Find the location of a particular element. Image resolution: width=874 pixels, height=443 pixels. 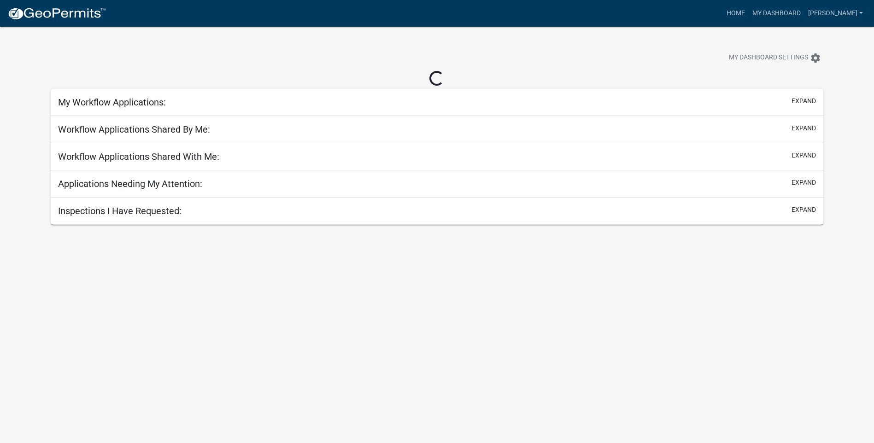

button: My Dashboard Settingssettings is located at coordinates (775, 58).